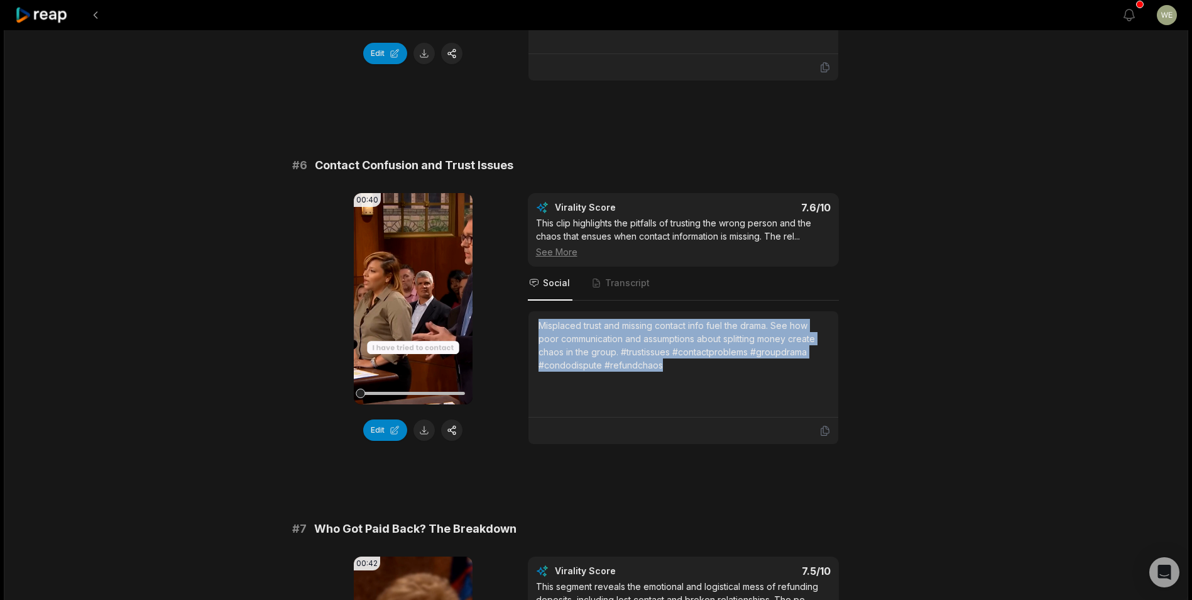 The width and height of the screenshot is (1192, 600). Describe the element at coordinates (299, 529) in the screenshot. I see `span: # 7` at that location.